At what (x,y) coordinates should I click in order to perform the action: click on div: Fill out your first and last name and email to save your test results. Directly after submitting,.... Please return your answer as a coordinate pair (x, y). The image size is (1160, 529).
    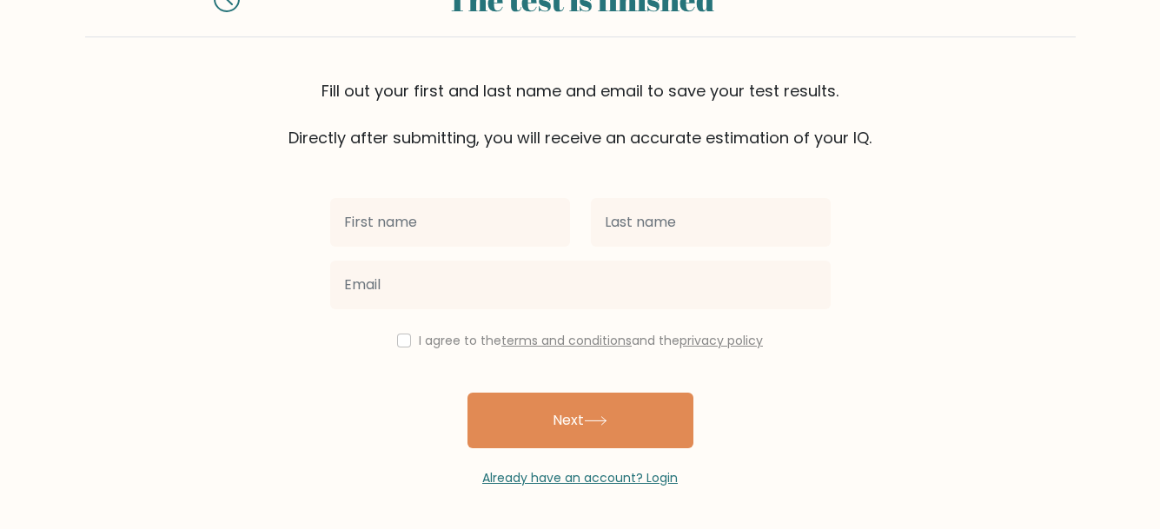
    Looking at the image, I should click on (580, 114).